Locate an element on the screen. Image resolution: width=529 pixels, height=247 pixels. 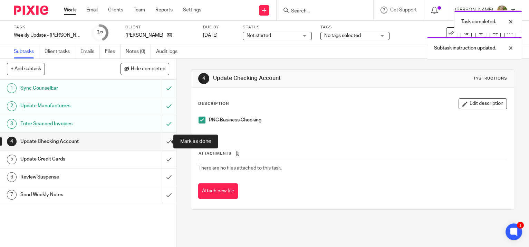
a: Settings is located at coordinates (192, 10).